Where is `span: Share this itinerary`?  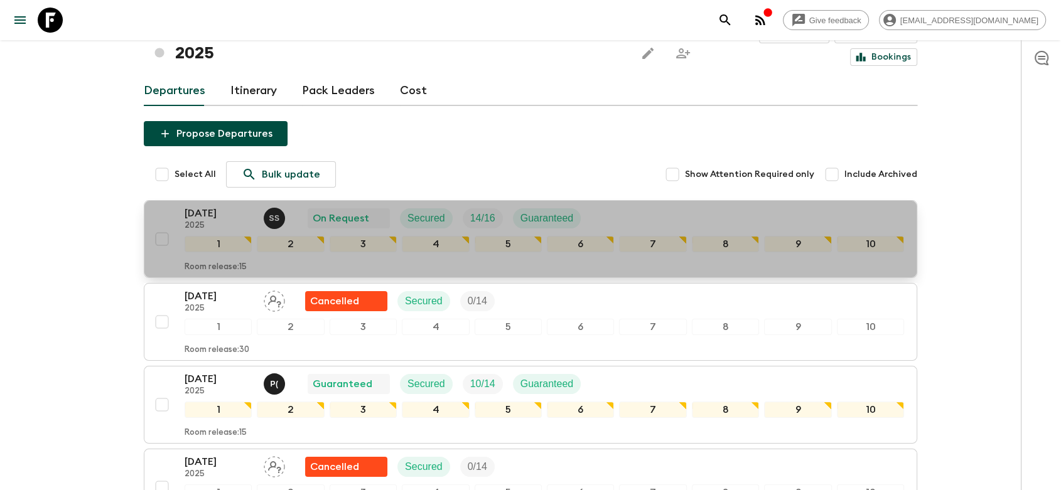
span: Share this itinerary is located at coordinates (683, 53).